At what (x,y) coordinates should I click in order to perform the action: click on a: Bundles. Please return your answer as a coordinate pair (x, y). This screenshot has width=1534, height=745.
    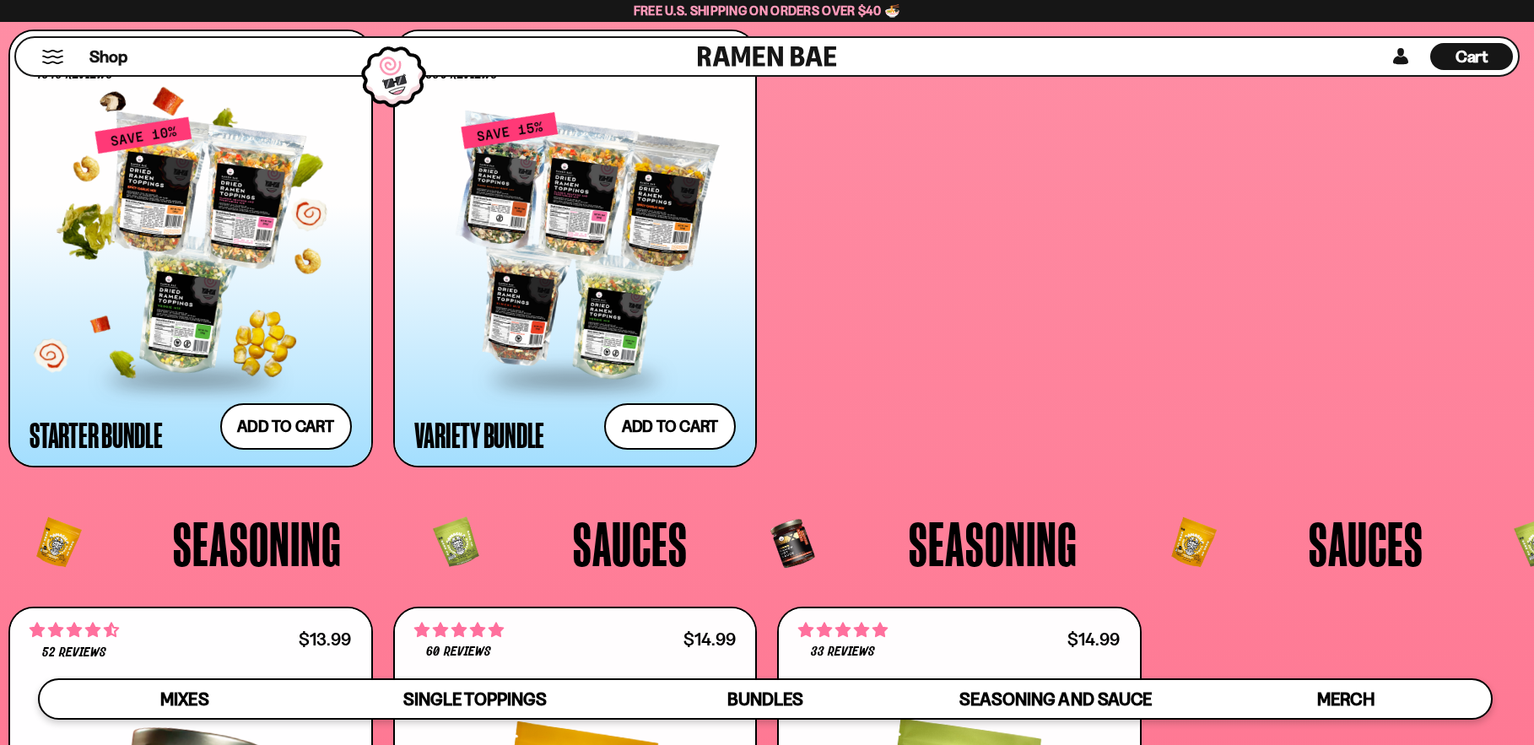
    Looking at the image, I should click on (765, 699).